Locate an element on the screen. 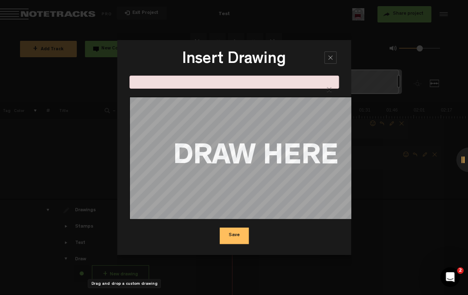 Image resolution: width=468 pixels, height=295 pixels. button: Save is located at coordinates (234, 236).